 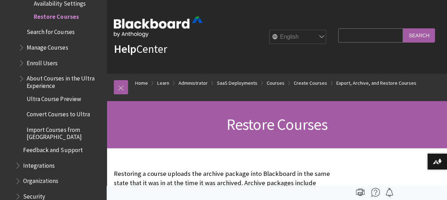 What do you see at coordinates (53, 149) in the screenshot?
I see `span: Feedback and Support` at bounding box center [53, 149].